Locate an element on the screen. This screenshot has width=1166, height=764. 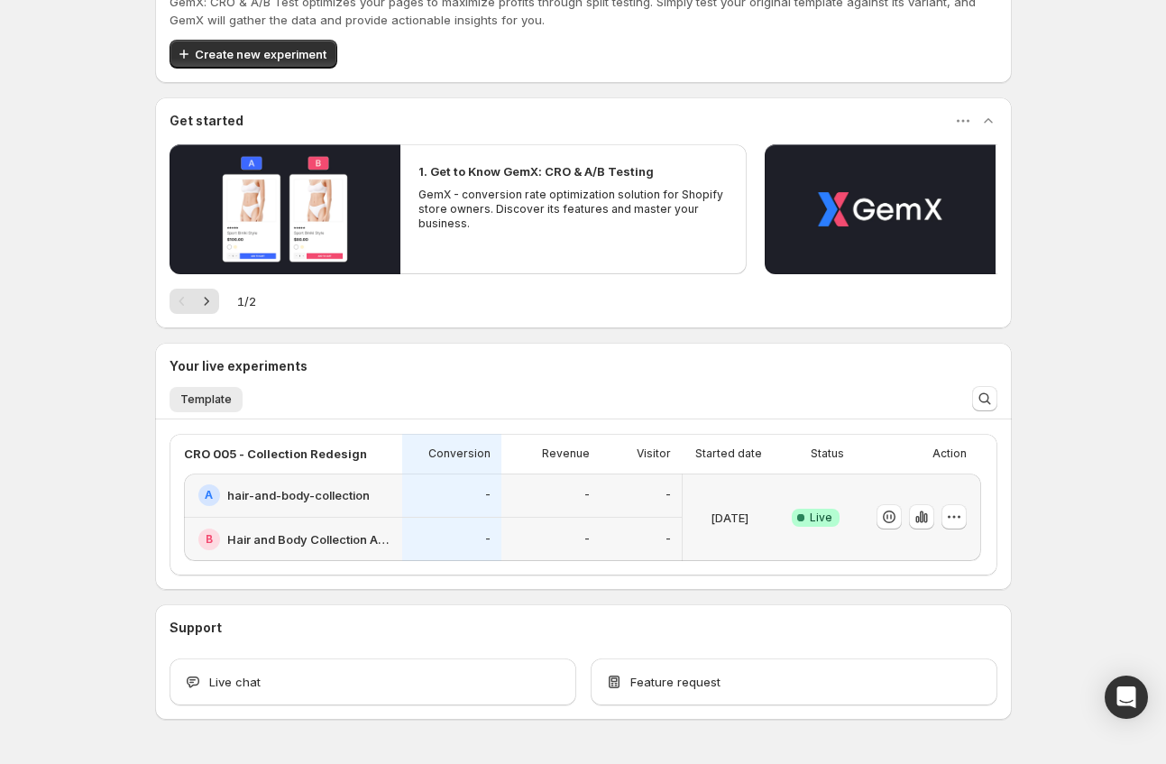
h3: Get started is located at coordinates (207, 121).